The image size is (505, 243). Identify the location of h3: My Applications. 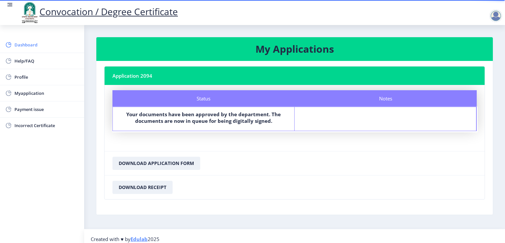
(295, 49).